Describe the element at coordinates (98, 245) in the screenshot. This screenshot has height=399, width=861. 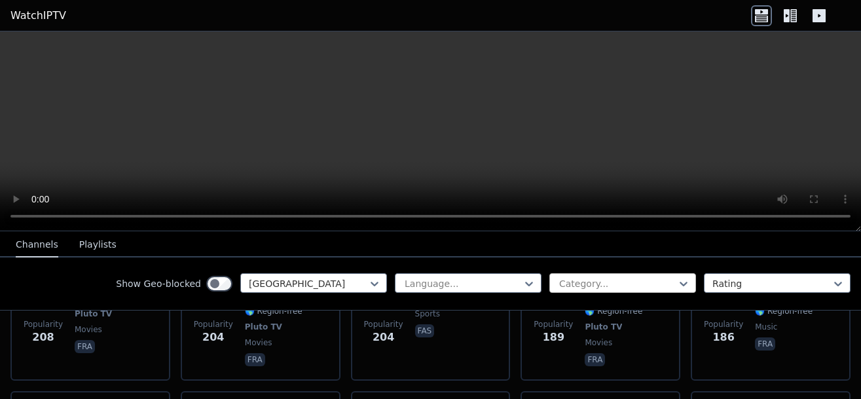
I see `button: Playlists` at that location.